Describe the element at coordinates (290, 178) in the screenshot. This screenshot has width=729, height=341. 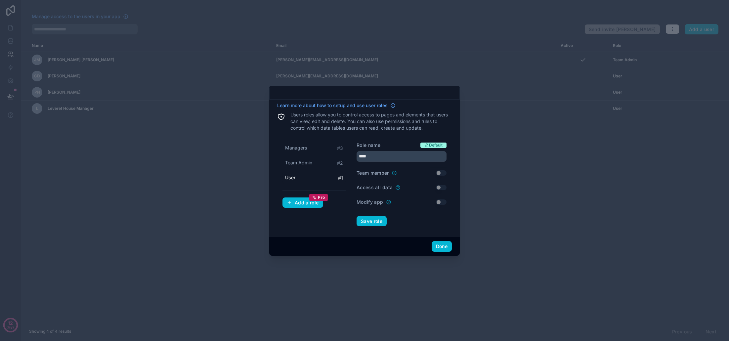
I see `span: User` at that location.